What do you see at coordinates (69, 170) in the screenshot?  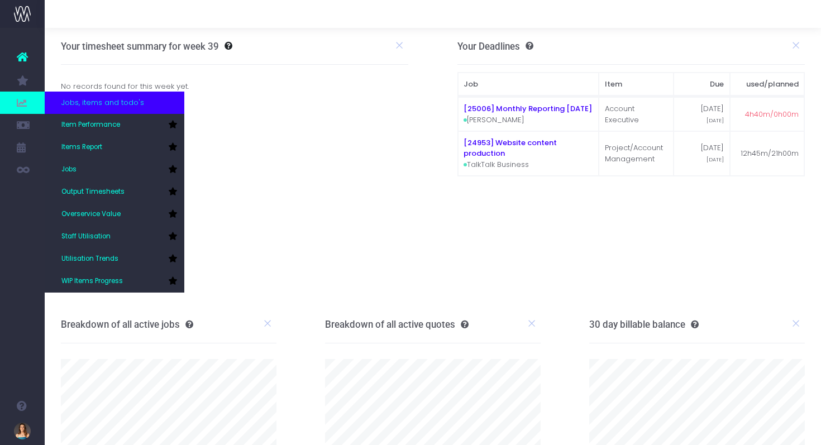 I see `span: Jobs` at bounding box center [69, 170].